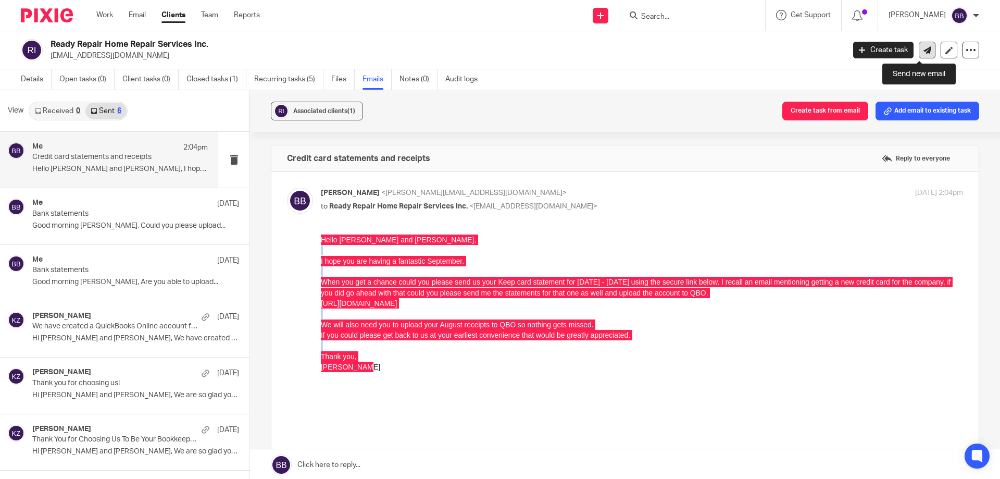  Describe the element at coordinates (78, 111) in the screenshot. I see `div: 0` at that location.